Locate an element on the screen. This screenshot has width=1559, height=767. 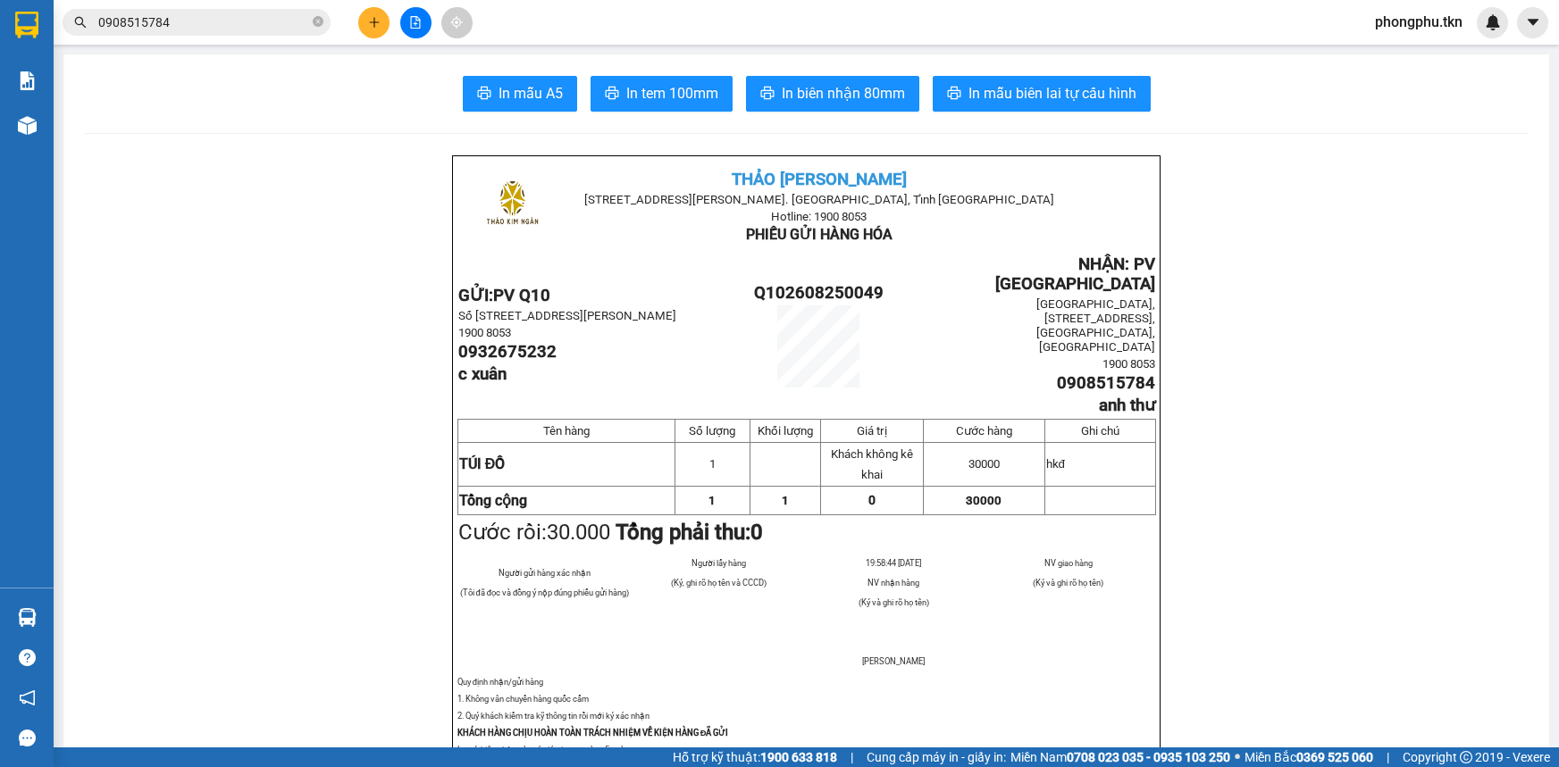
span: NV nhận hàng is located at coordinates (893, 583).